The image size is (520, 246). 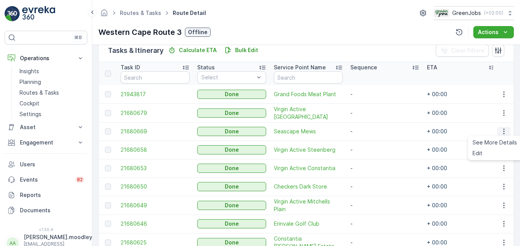 I want to click on img: logo, so click(x=12, y=14).